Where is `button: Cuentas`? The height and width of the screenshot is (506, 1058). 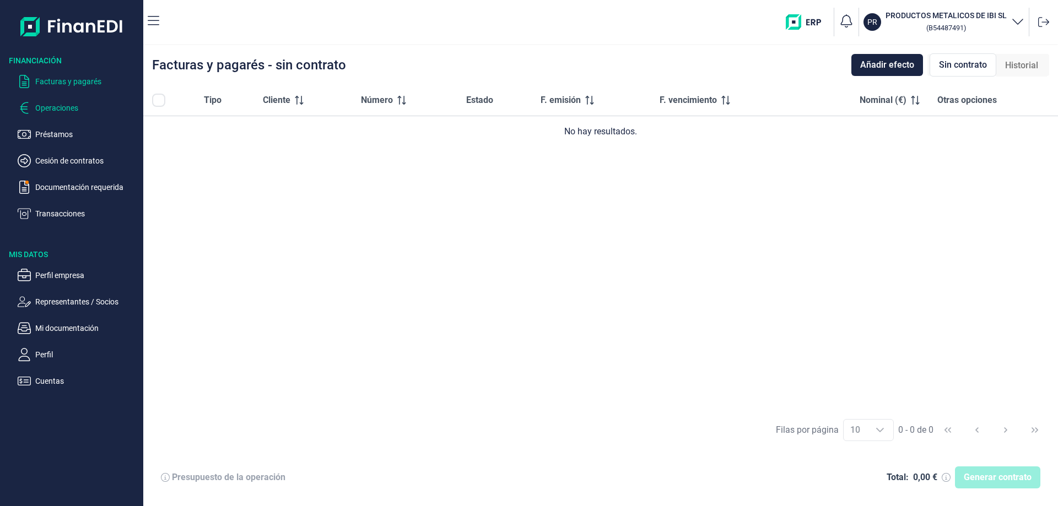 button: Cuentas is located at coordinates (78, 381).